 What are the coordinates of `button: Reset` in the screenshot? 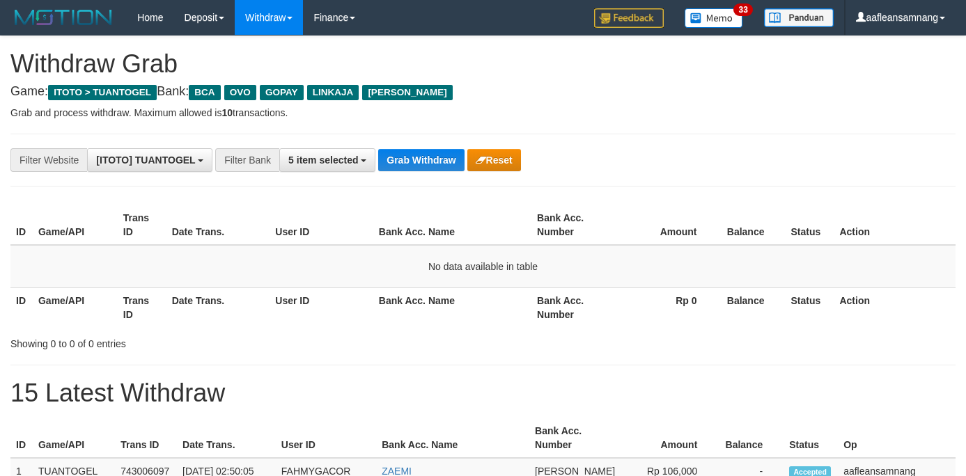 It's located at (494, 160).